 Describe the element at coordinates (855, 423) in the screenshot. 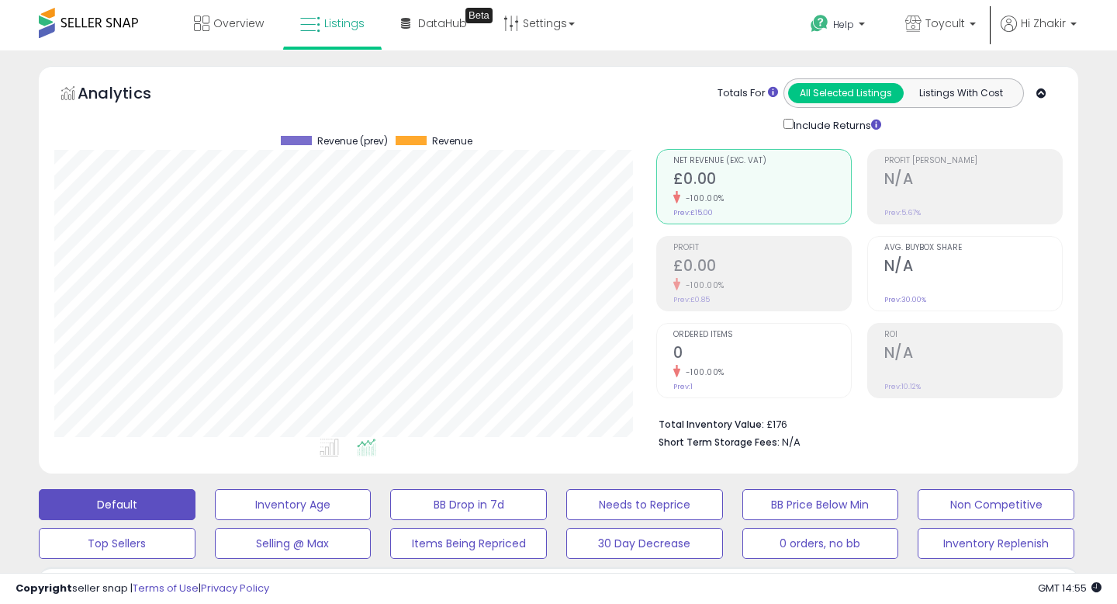

I see `li: £176` at that location.